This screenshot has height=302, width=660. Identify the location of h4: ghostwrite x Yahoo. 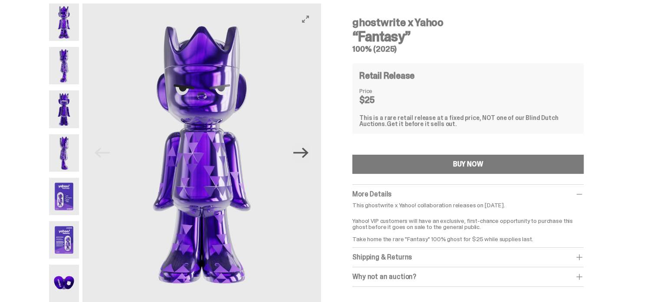
(468, 23).